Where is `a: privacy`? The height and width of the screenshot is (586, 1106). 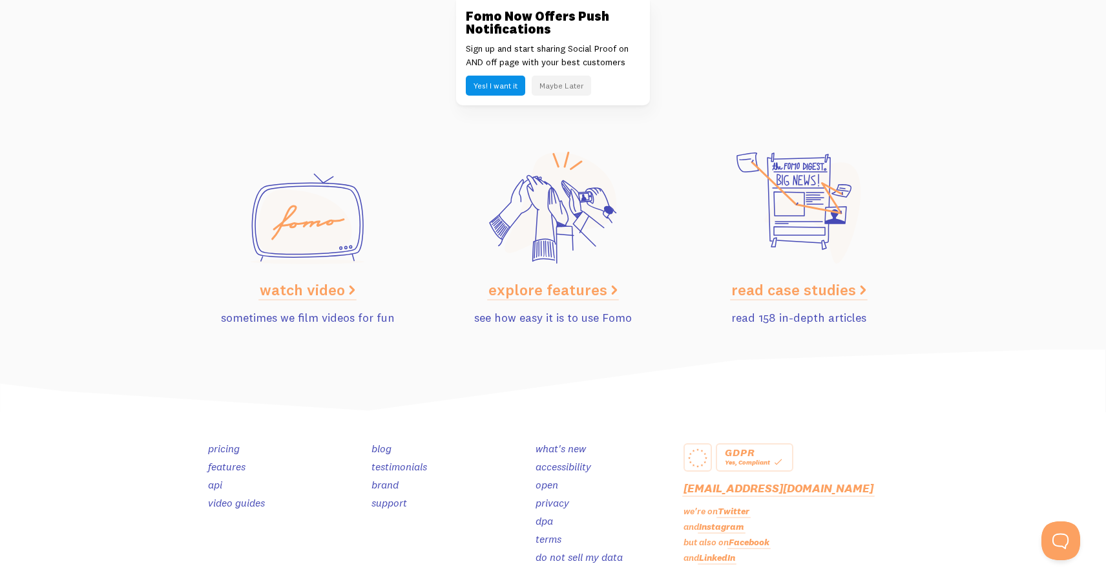
a: privacy is located at coordinates (552, 503).